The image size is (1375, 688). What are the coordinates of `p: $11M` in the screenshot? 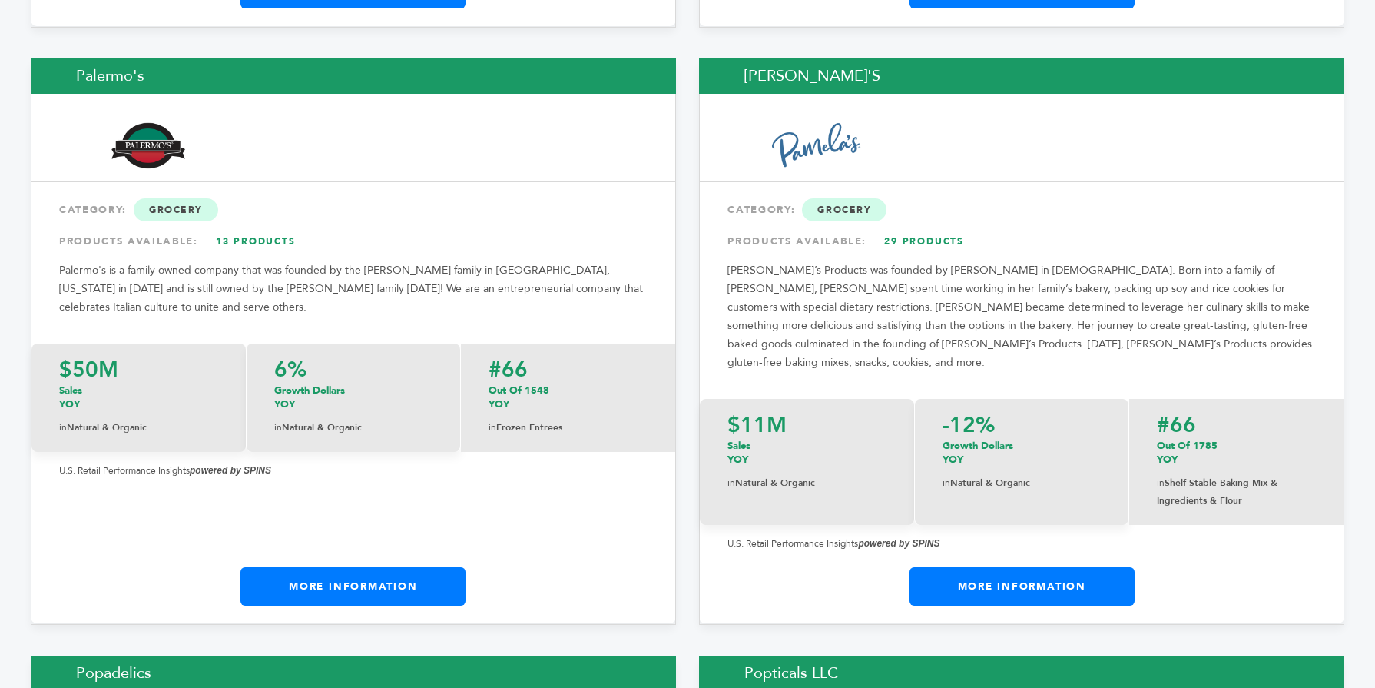 It's located at (807, 425).